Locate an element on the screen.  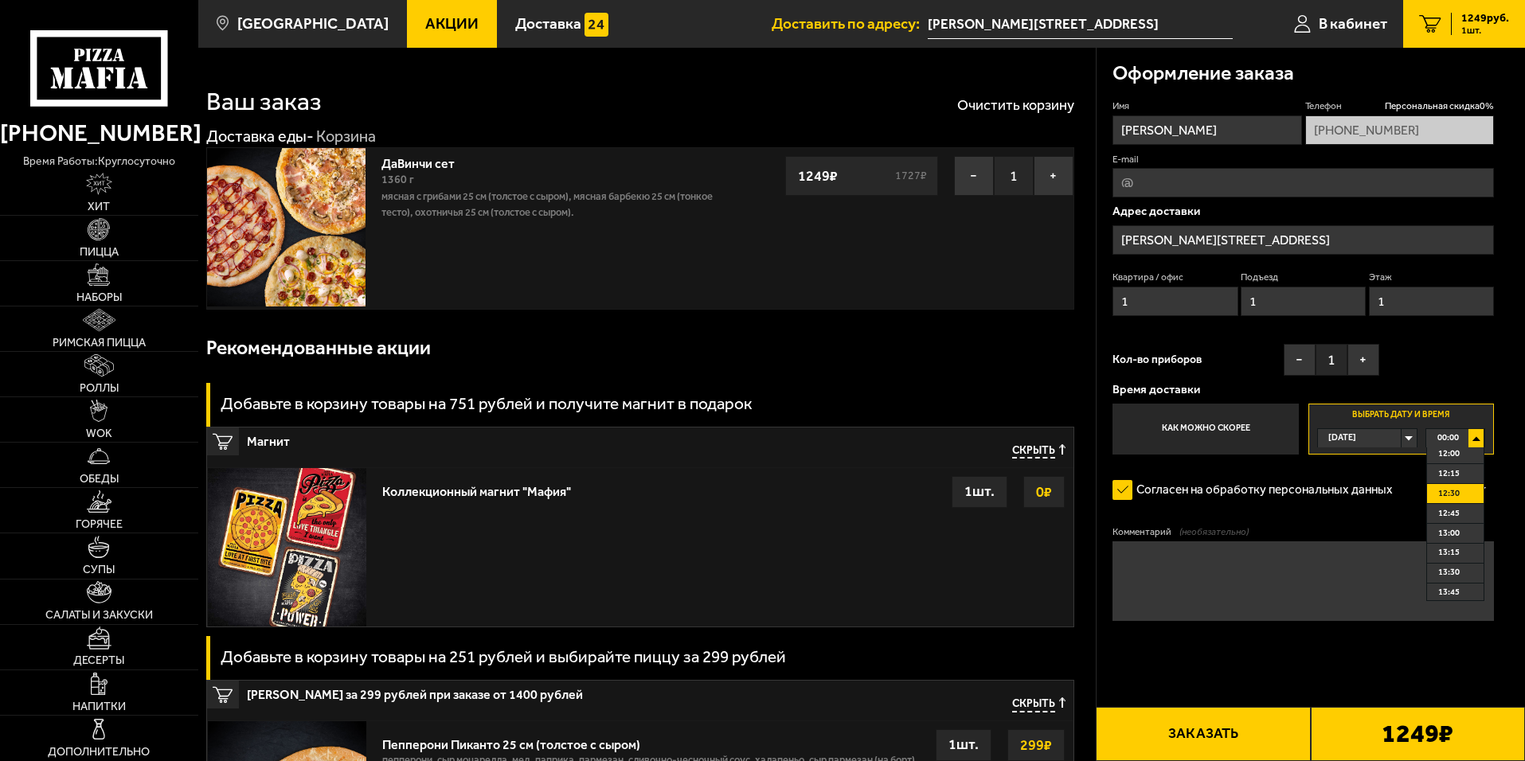
span: Магнит is located at coordinates (506, 438).